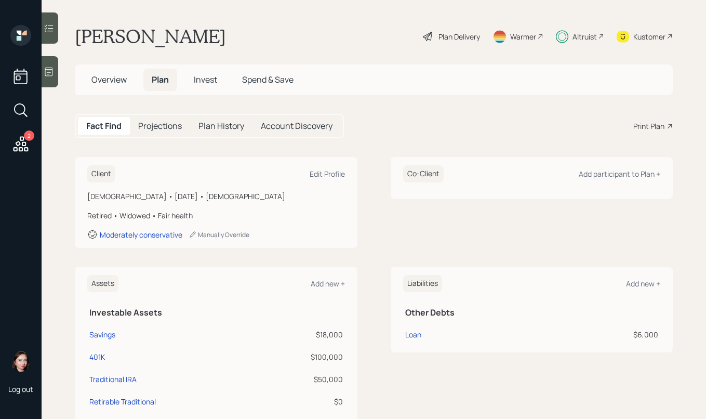 The height and width of the screenshot is (419, 706). What do you see at coordinates (205, 79) in the screenshot?
I see `span: Invest` at bounding box center [205, 79].